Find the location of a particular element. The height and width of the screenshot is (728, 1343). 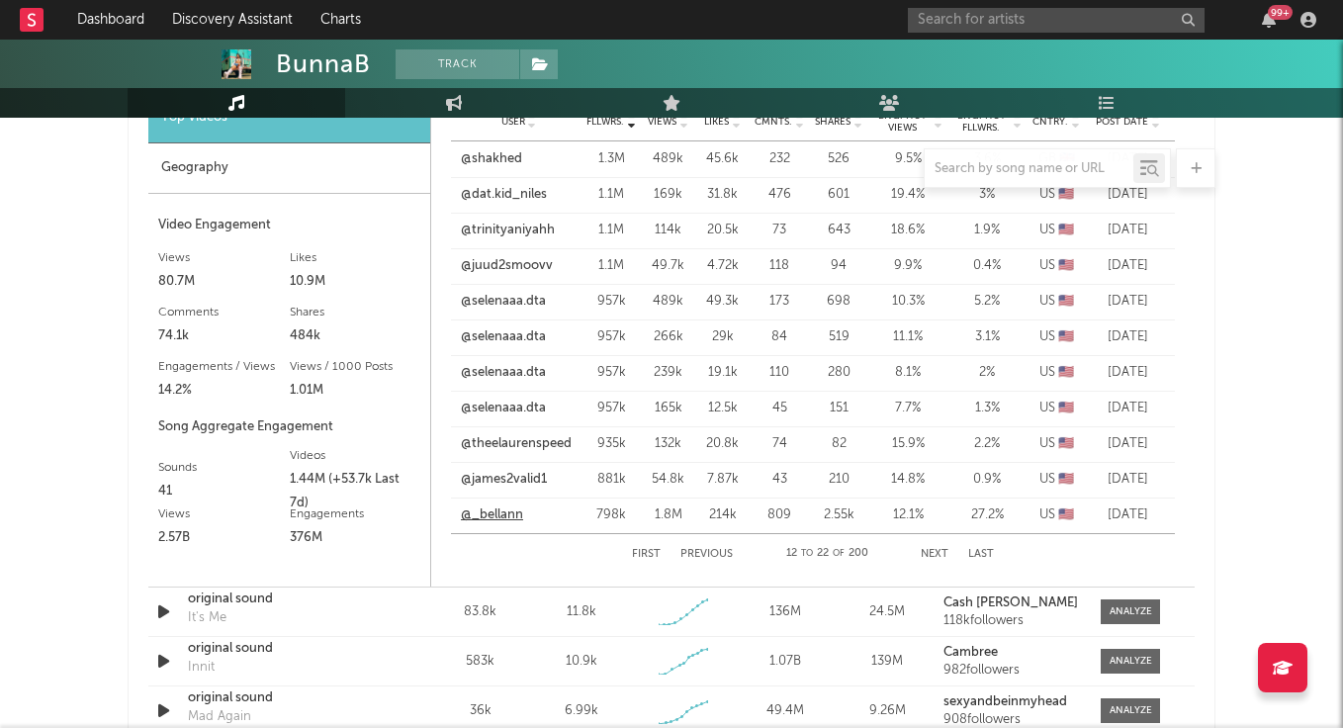

div: 2 % is located at coordinates (987, 373).